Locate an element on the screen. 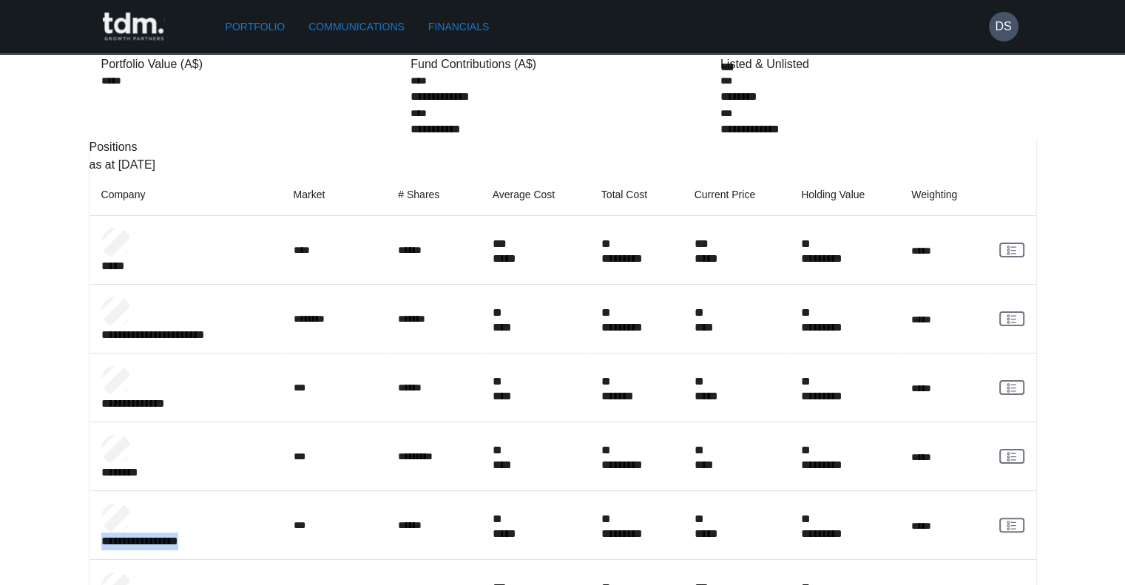  th: # Shares is located at coordinates (433, 195).